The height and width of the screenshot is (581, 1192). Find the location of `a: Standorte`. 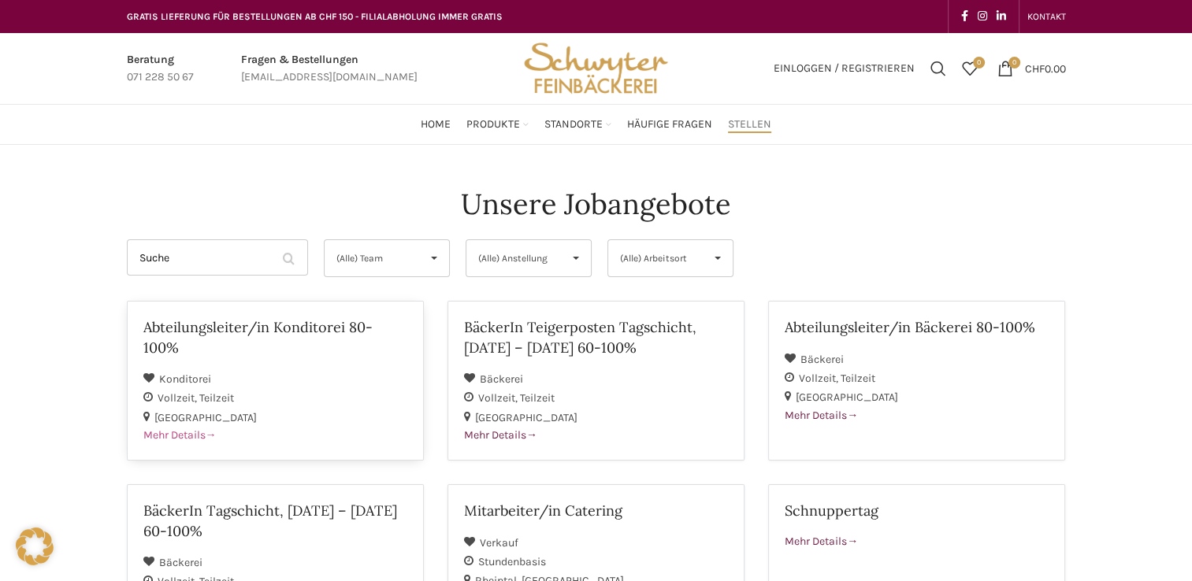

a: Standorte is located at coordinates (577, 124).